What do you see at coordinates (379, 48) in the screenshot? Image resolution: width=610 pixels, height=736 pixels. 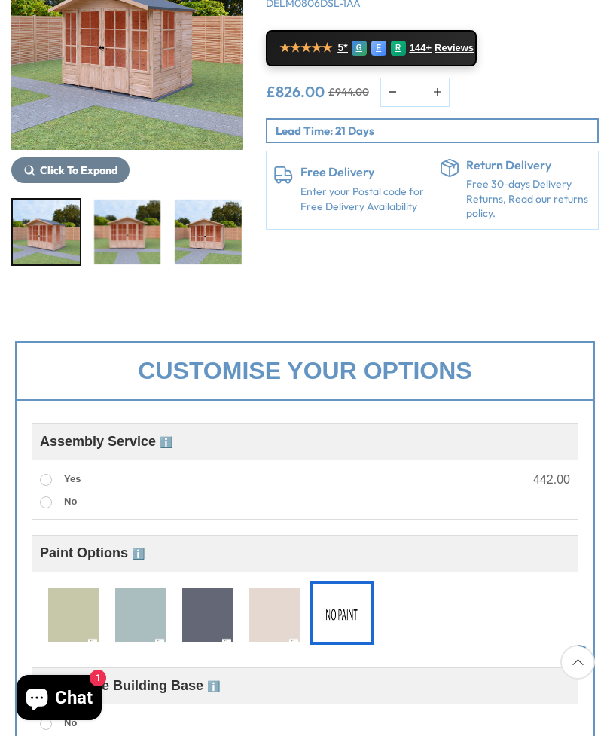 I see `div: E` at bounding box center [379, 48].